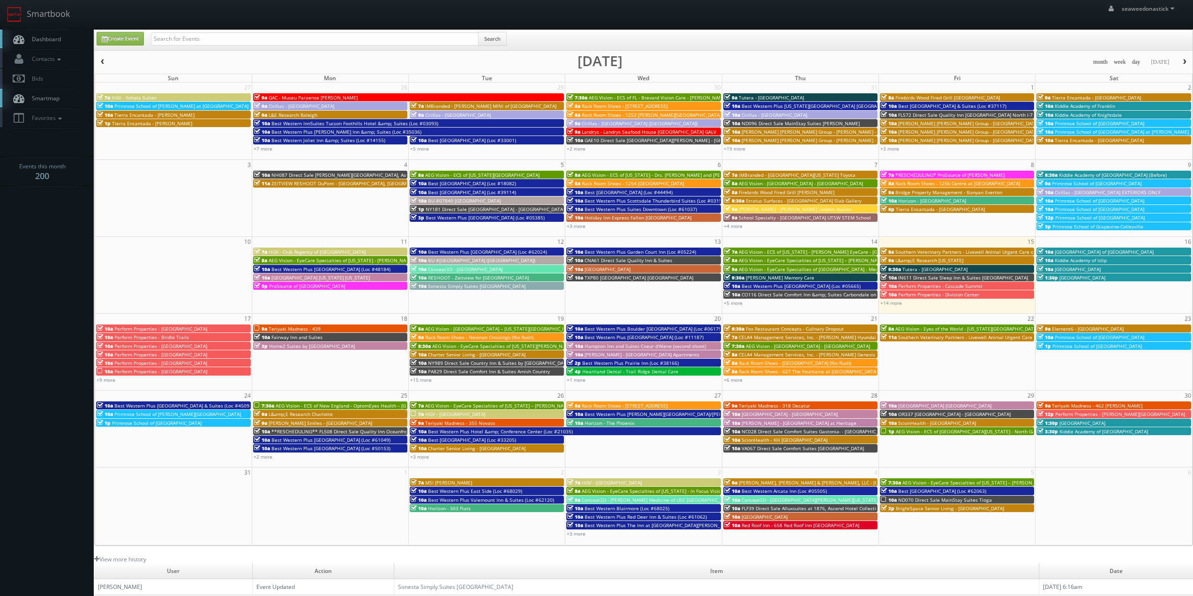  I want to click on span: 7:30a, so click(734, 346).